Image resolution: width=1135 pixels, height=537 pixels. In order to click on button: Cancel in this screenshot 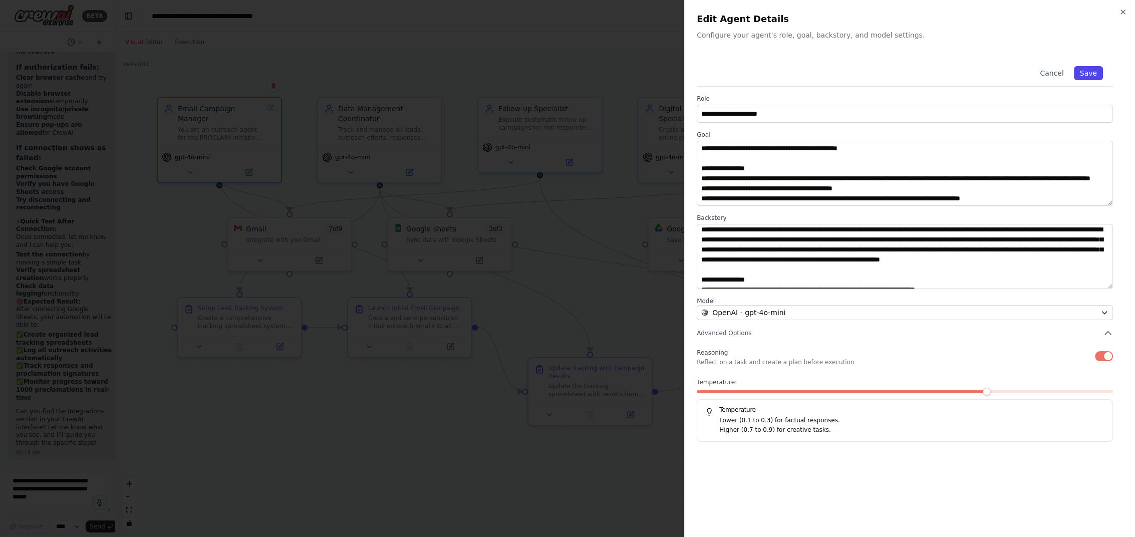, I will do `click(1051, 73)`.